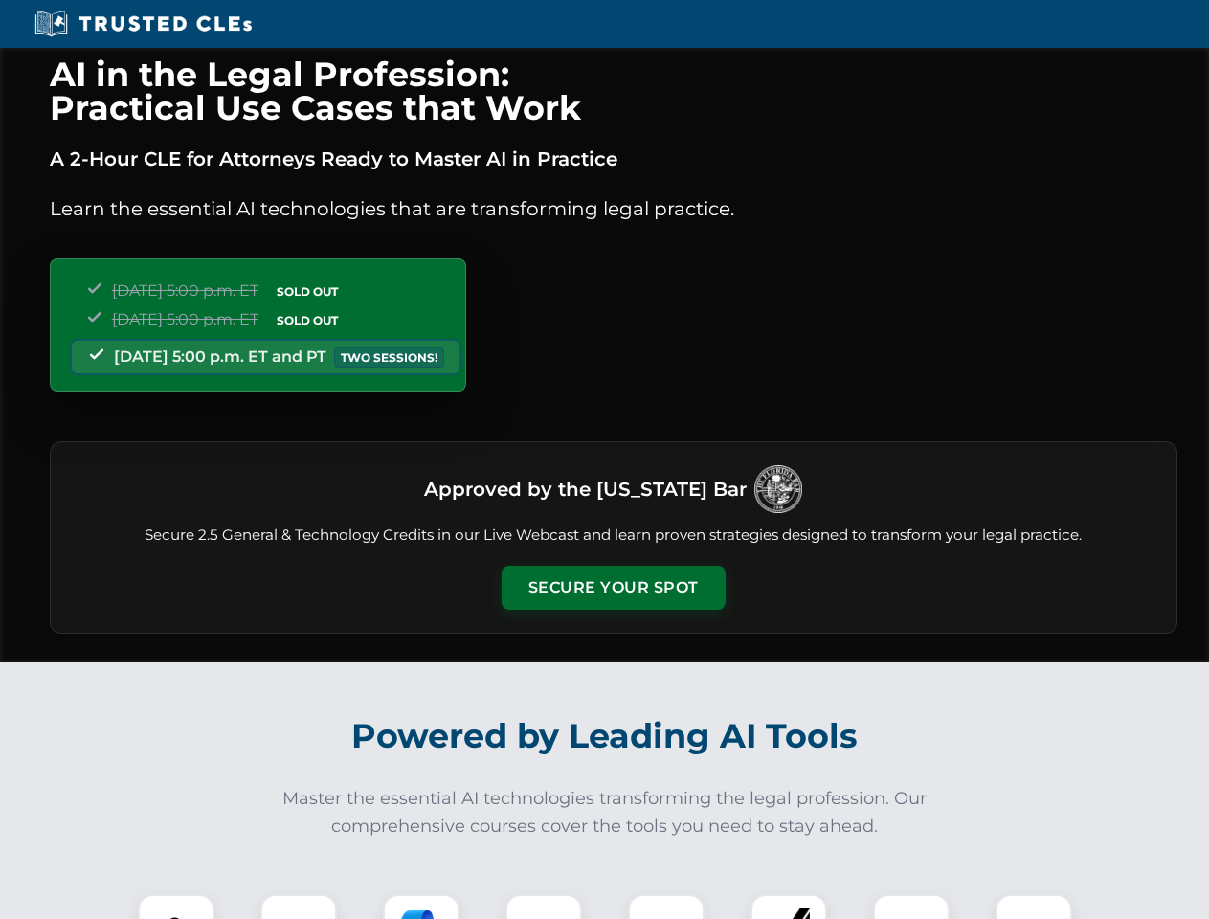 The width and height of the screenshot is (1209, 919). What do you see at coordinates (613, 159) in the screenshot?
I see `p: A 2-Hour CLE for Attorneys Ready to Master AI in Practice` at bounding box center [613, 159].